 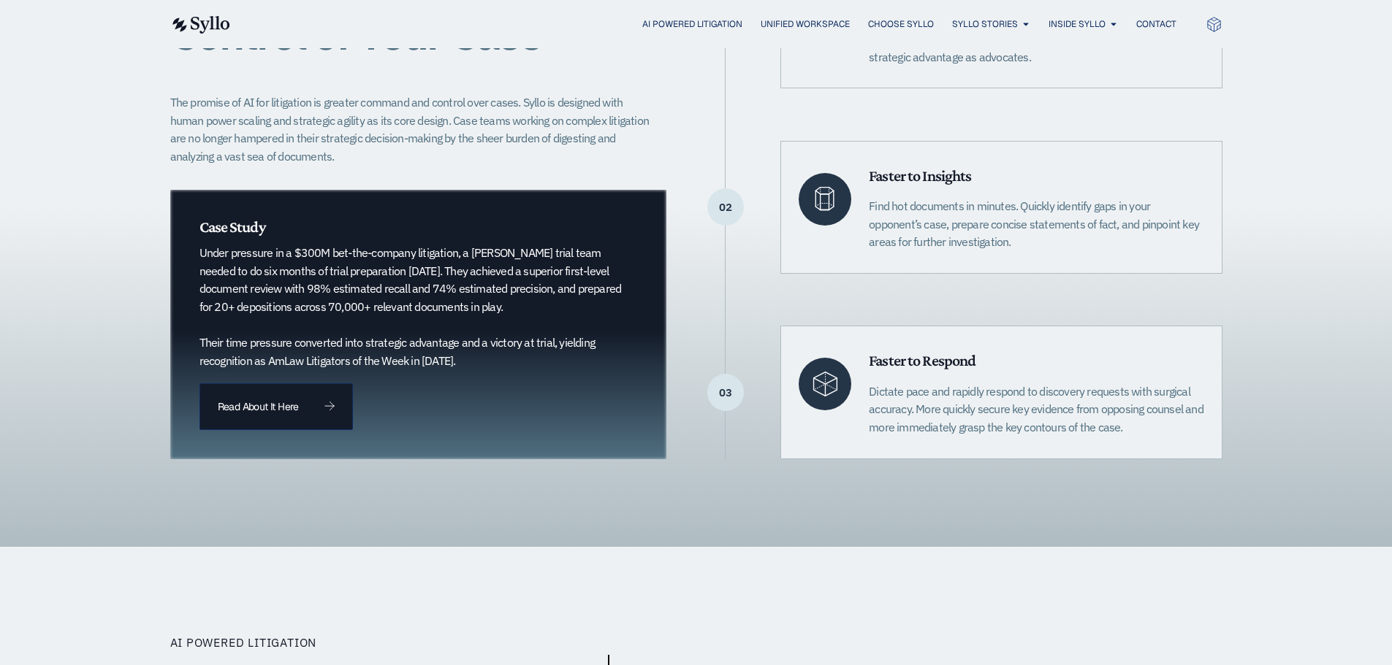 What do you see at coordinates (243, 643) in the screenshot?
I see `p: AI Powered Litigation` at bounding box center [243, 643].